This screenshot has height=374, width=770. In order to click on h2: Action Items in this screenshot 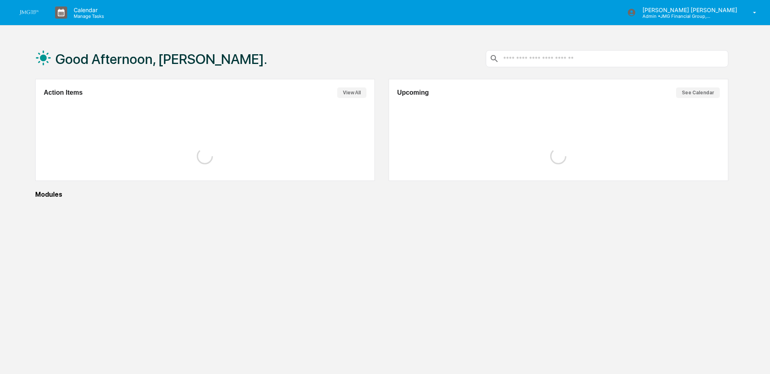, I will do `click(63, 93)`.